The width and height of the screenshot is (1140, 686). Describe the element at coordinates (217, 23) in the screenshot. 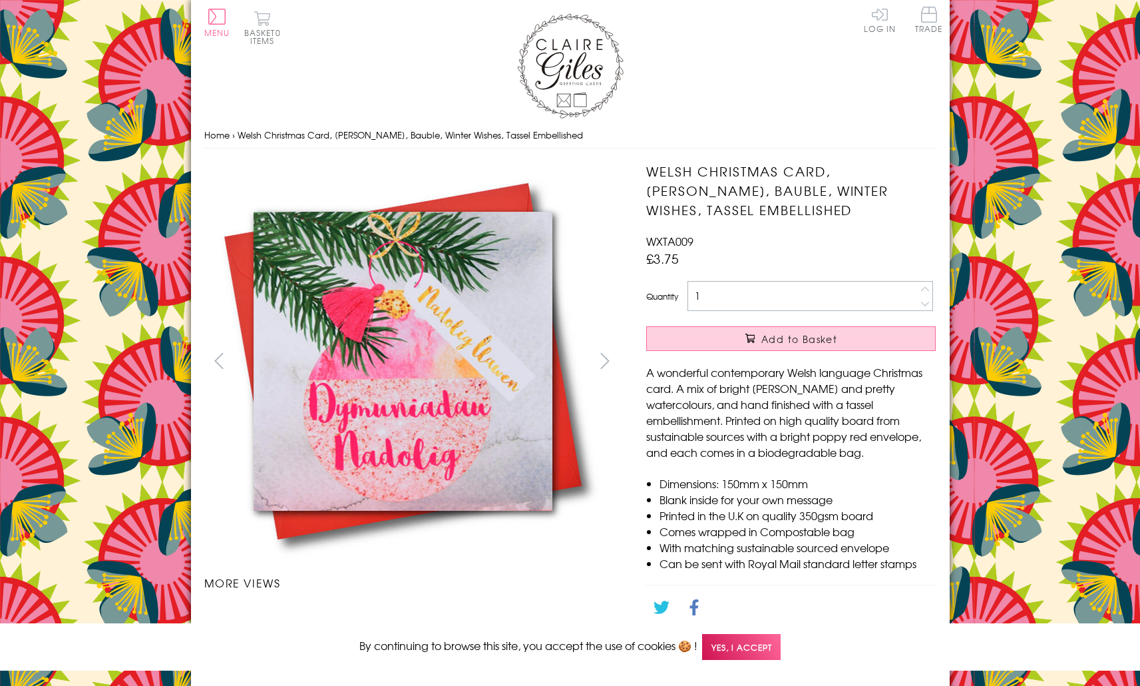

I see `button: Menu` at that location.